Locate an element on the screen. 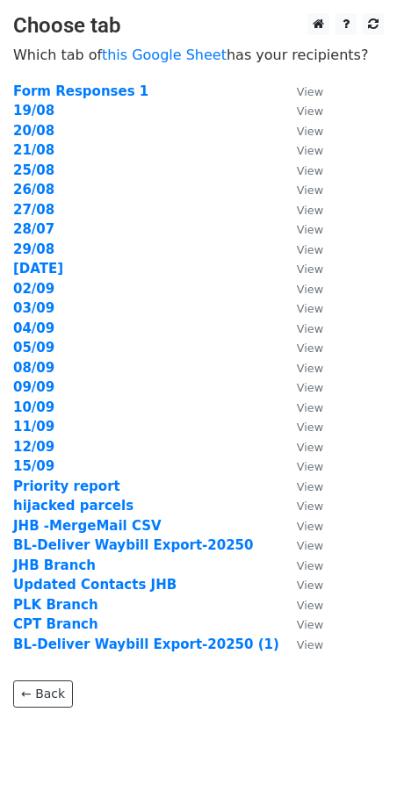 Image resolution: width=397 pixels, height=791 pixels. strong: 29/08 is located at coordinates (33, 249).